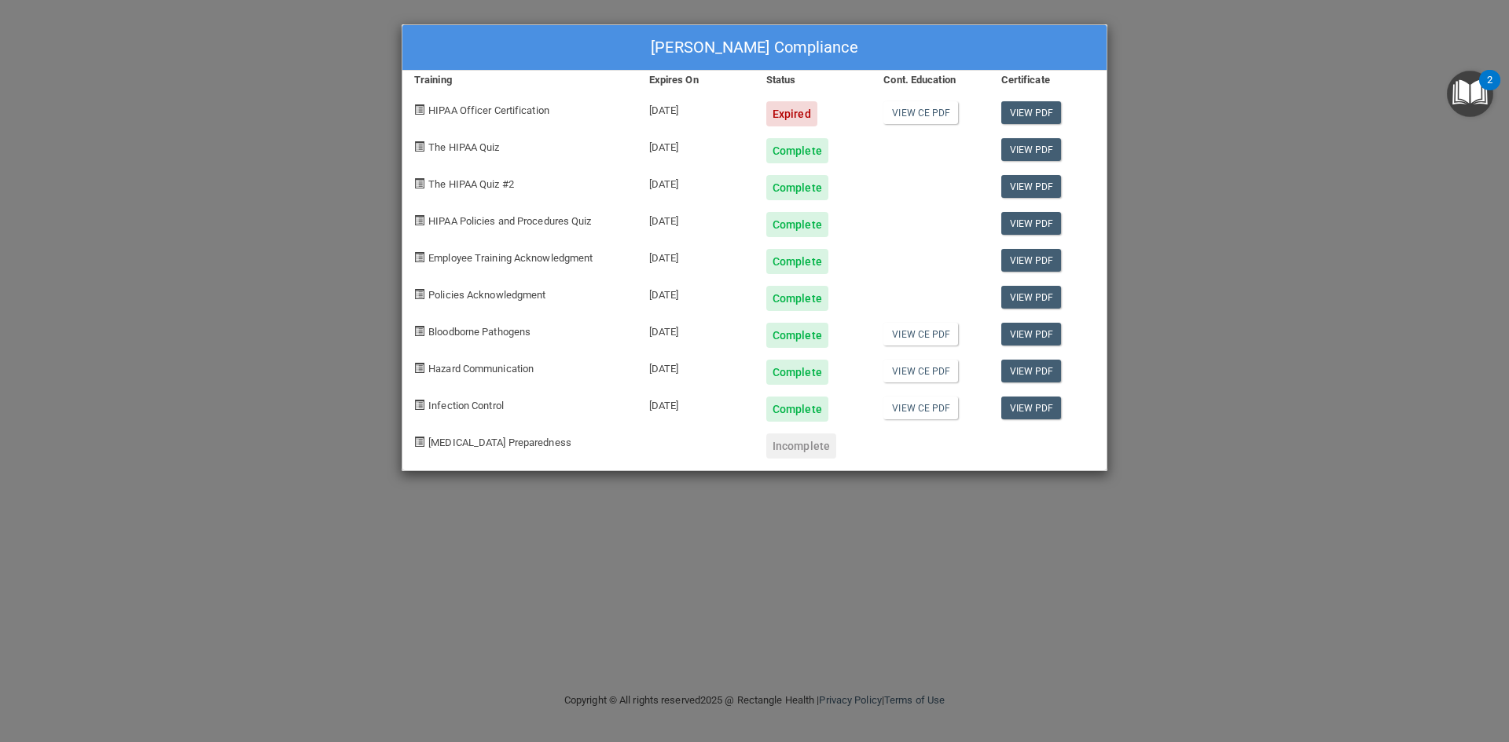 The width and height of the screenshot is (1509, 742). I want to click on span: The HIPAA Quiz #2, so click(471, 184).